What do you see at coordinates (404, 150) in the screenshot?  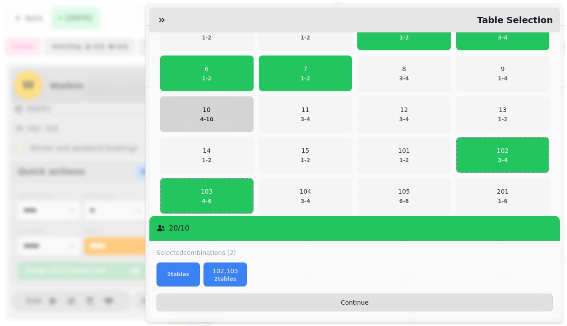 I see `p: 101` at bounding box center [404, 150].